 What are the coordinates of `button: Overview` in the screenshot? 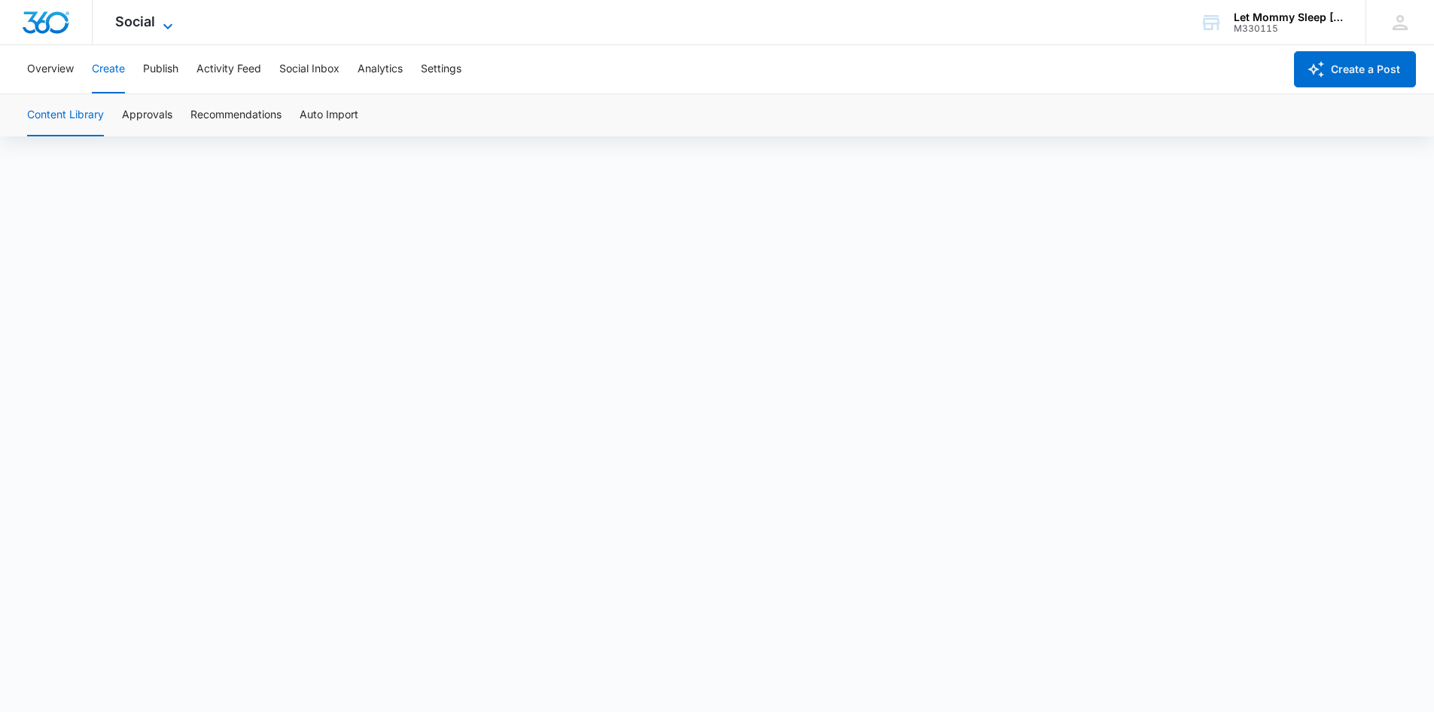 It's located at (50, 69).